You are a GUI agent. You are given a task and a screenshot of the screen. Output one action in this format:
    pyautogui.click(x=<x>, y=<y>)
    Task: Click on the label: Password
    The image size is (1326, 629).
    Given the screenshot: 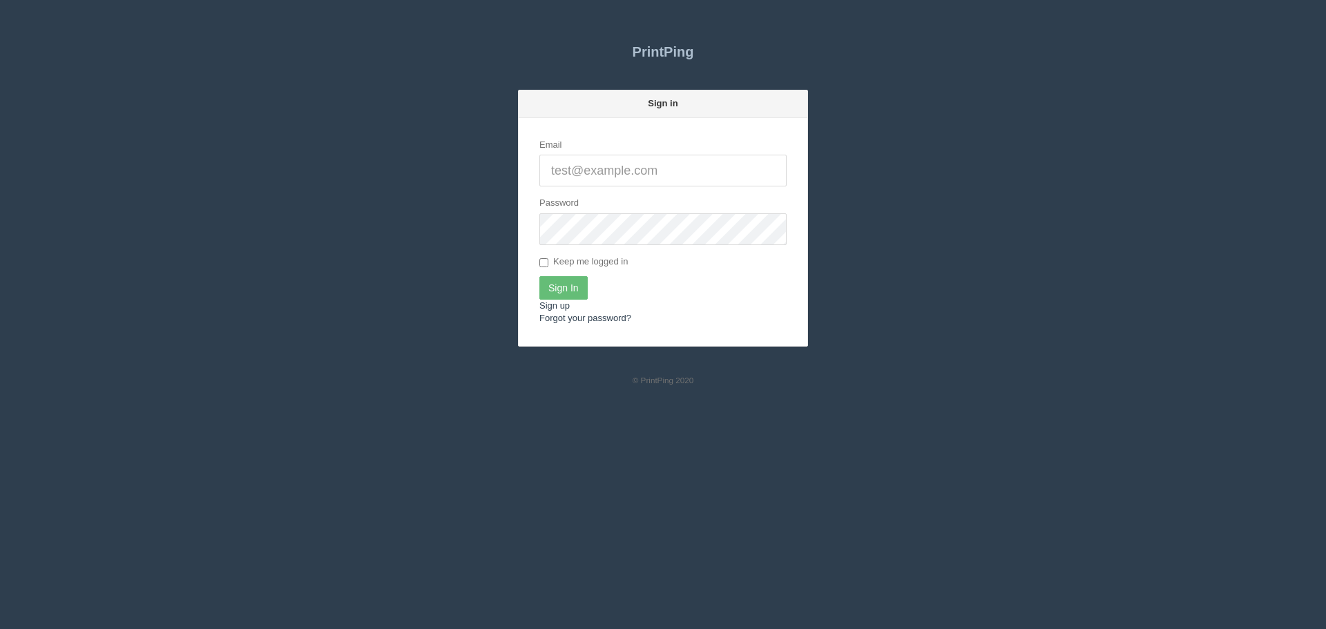 What is the action you would take?
    pyautogui.click(x=559, y=203)
    